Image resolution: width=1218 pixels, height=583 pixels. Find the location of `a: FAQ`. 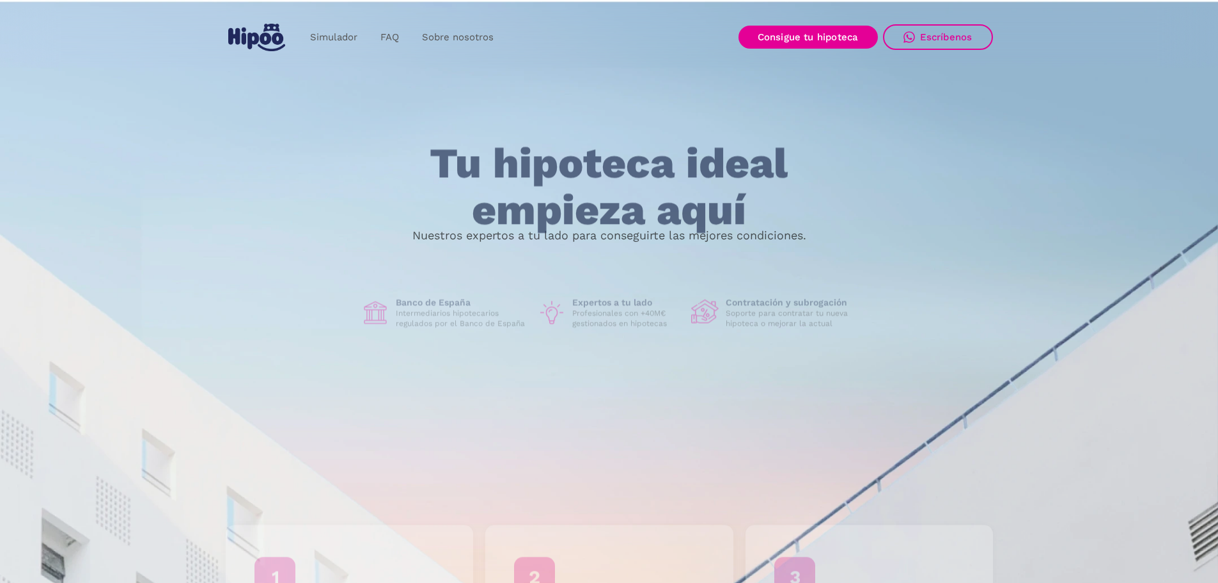

a: FAQ is located at coordinates (390, 37).